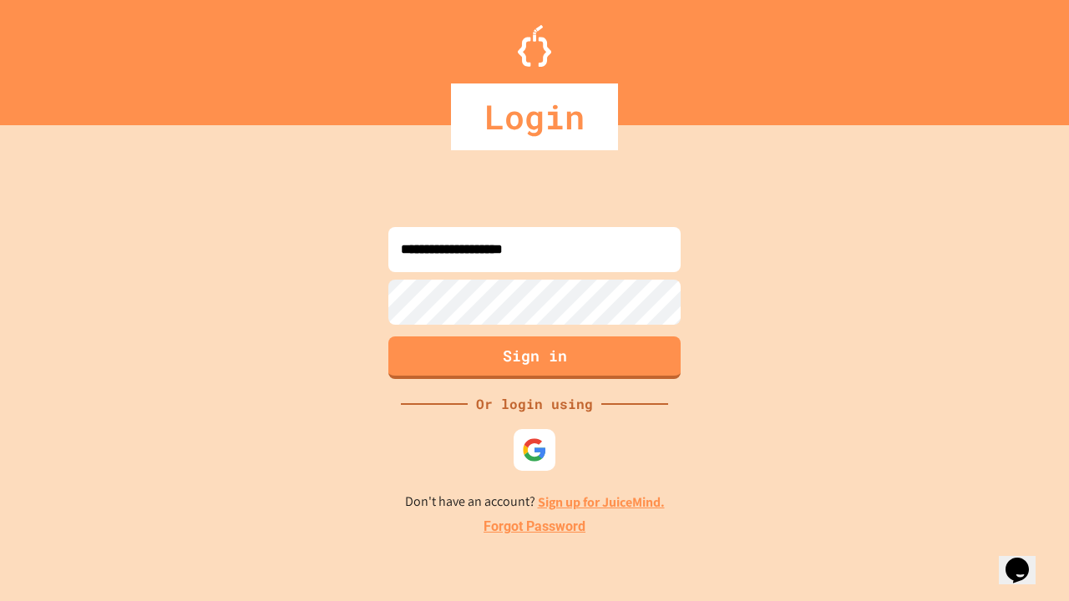  I want to click on a: Sign up for JuiceMind., so click(601, 502).